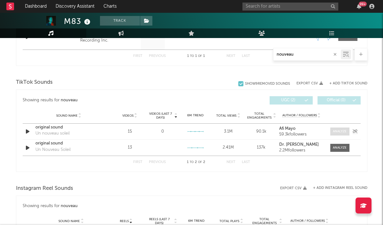 The width and height of the screenshot is (383, 225). I want to click on span: Instagram Reel Sounds, so click(44, 189).